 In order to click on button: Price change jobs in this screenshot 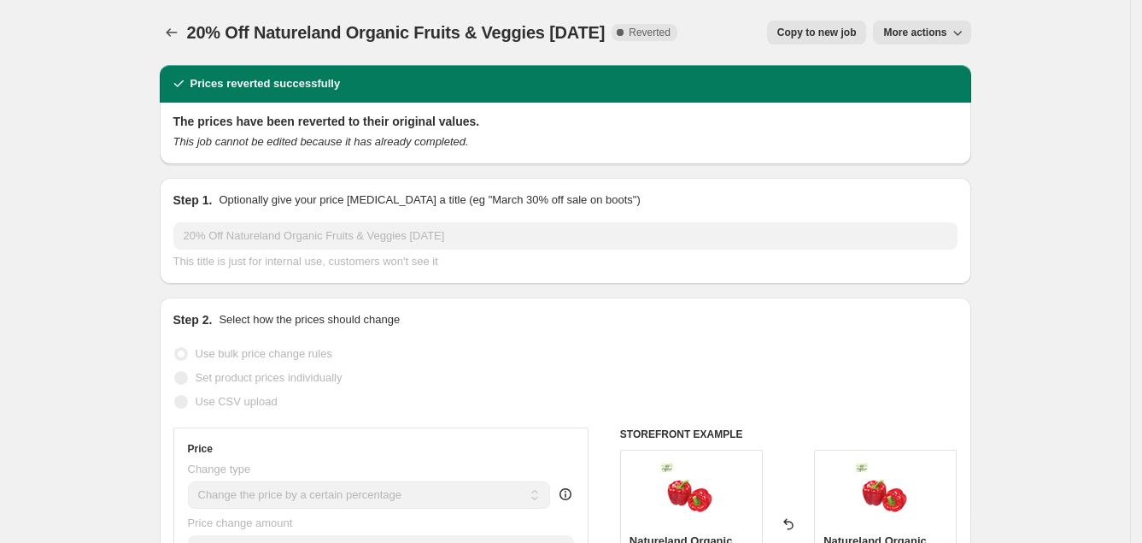, I will do `click(172, 32)`.